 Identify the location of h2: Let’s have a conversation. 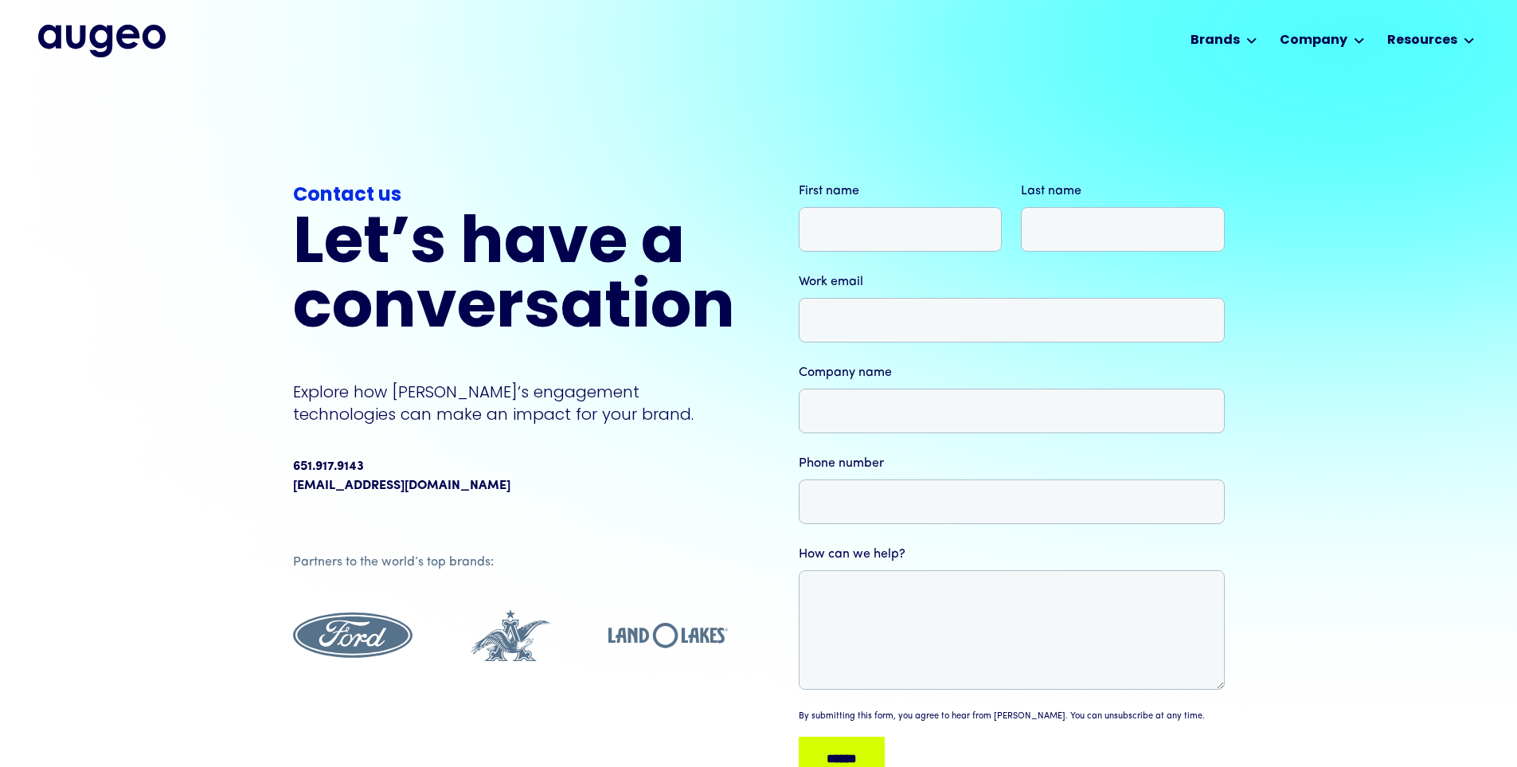
(514, 278).